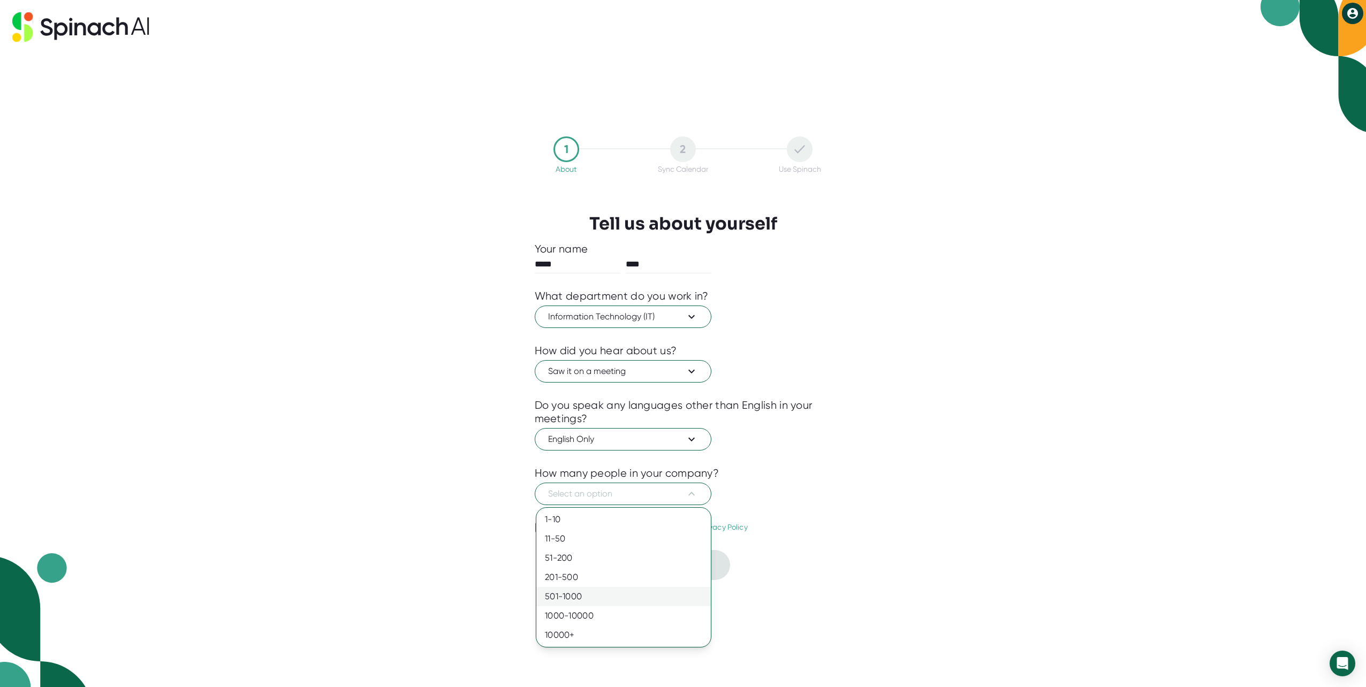 This screenshot has width=1366, height=687. What do you see at coordinates (624, 597) in the screenshot?
I see `div: 501-1000` at bounding box center [624, 597].